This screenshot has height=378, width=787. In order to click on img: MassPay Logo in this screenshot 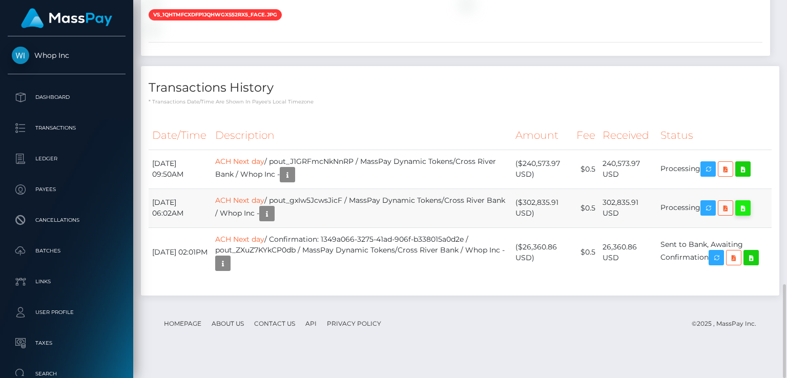, I will do `click(67, 18)`.